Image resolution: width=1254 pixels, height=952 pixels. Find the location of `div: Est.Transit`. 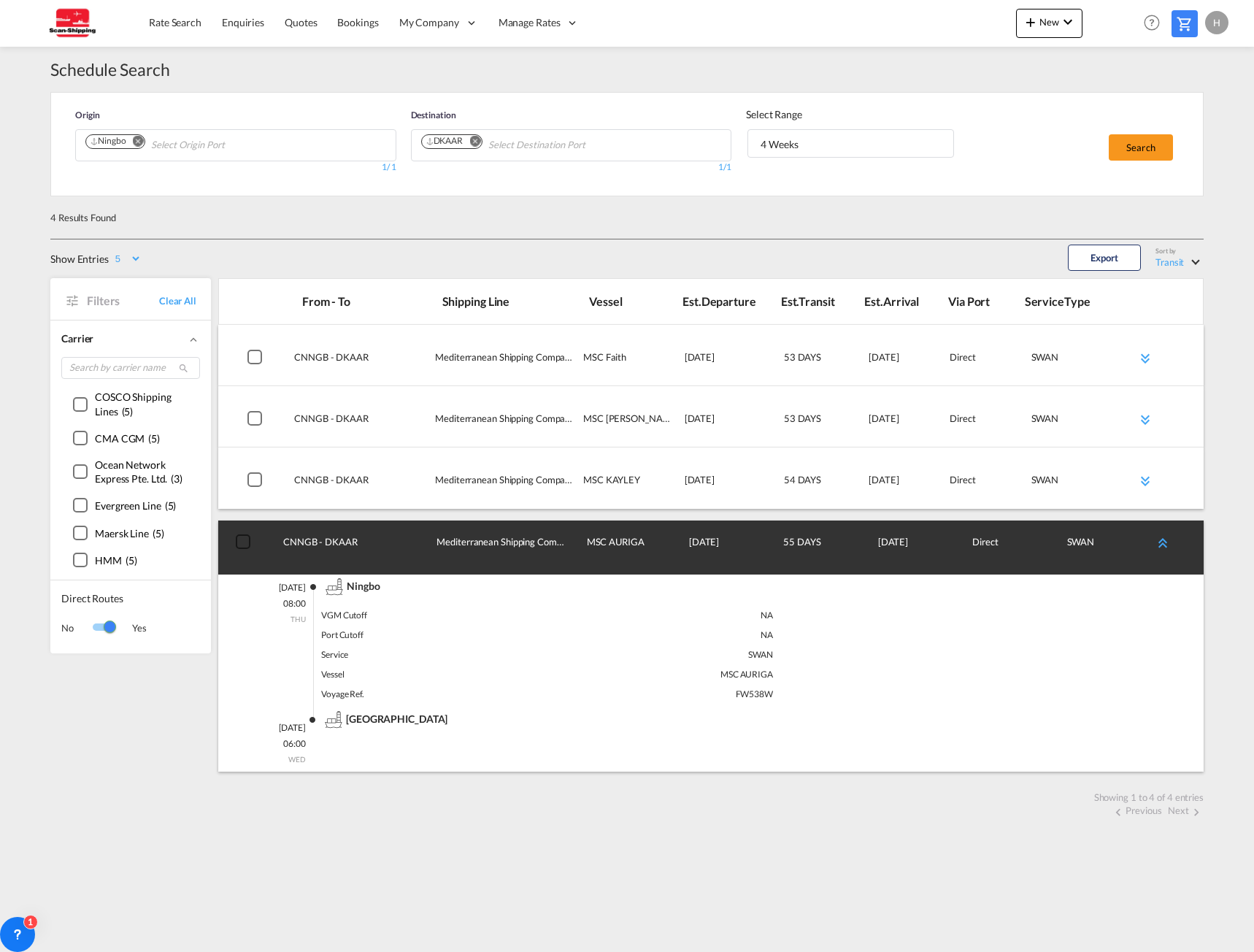

div: Est.Transit is located at coordinates (819, 301).